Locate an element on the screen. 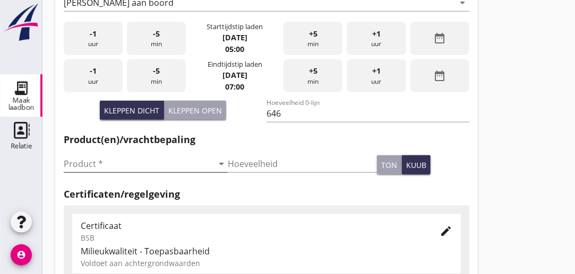 The width and height of the screenshot is (575, 274). strong: 07:00 is located at coordinates (234, 86).